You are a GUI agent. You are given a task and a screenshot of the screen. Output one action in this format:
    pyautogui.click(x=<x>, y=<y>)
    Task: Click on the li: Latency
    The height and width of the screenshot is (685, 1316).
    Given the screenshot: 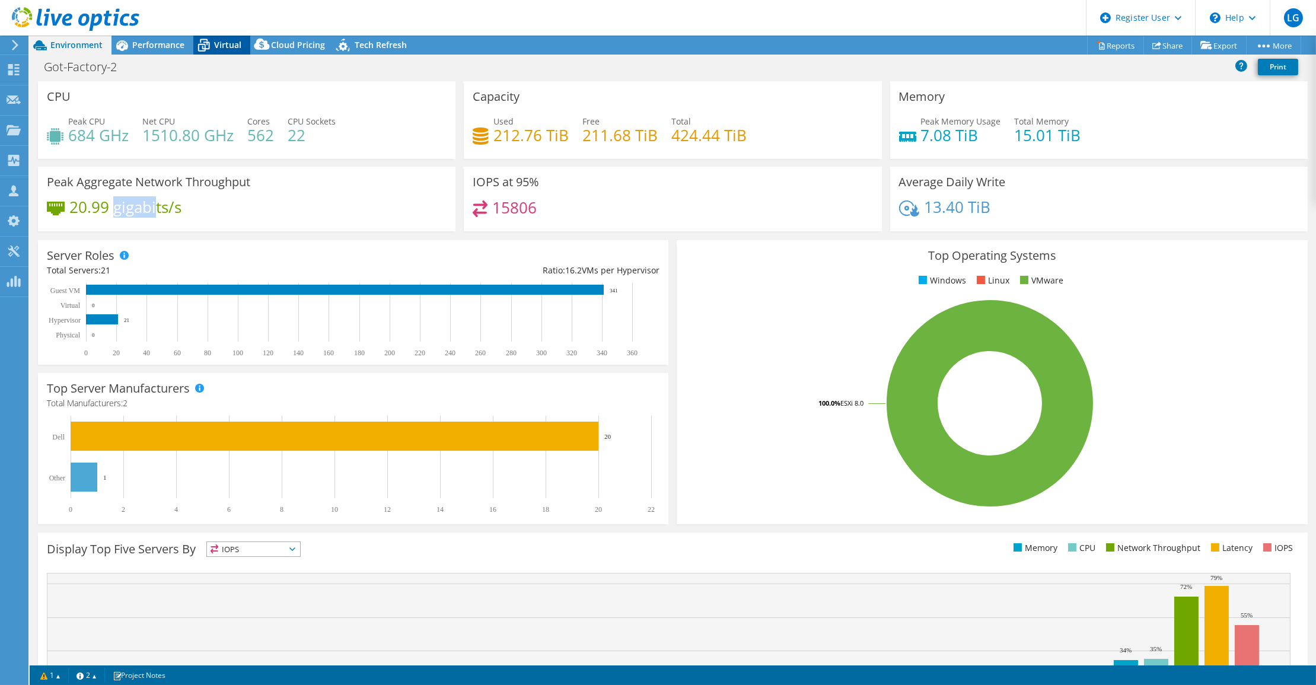 What is the action you would take?
    pyautogui.click(x=1230, y=548)
    